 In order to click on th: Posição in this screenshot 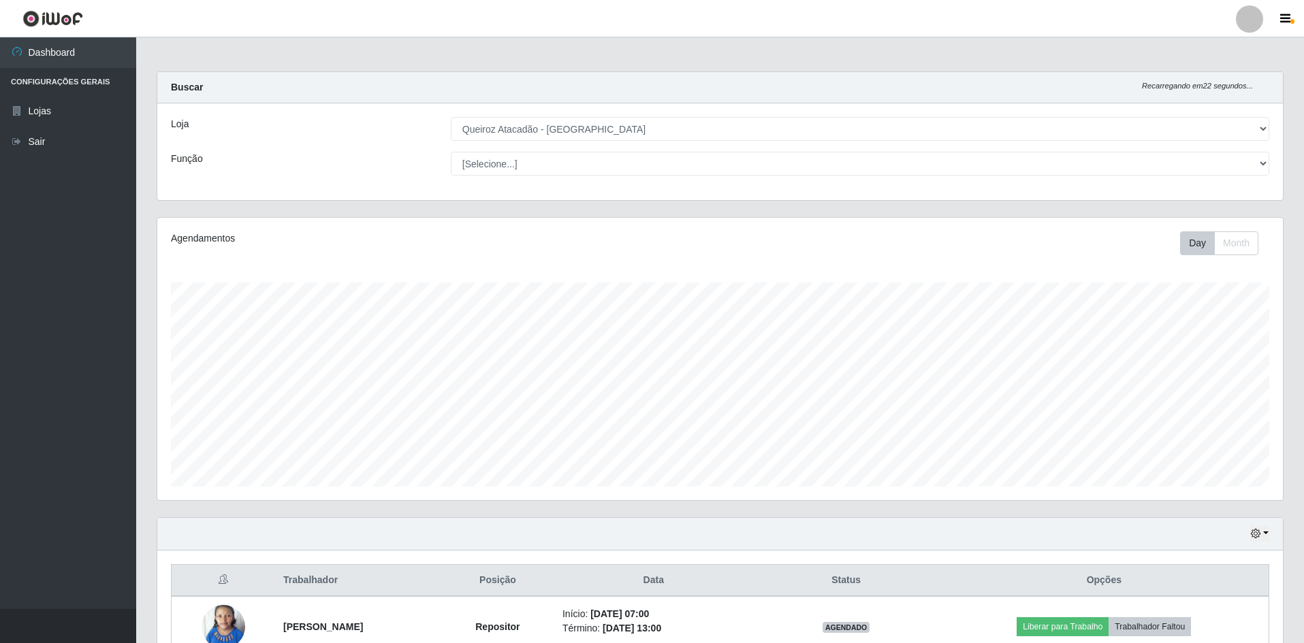, I will do `click(498, 581)`.